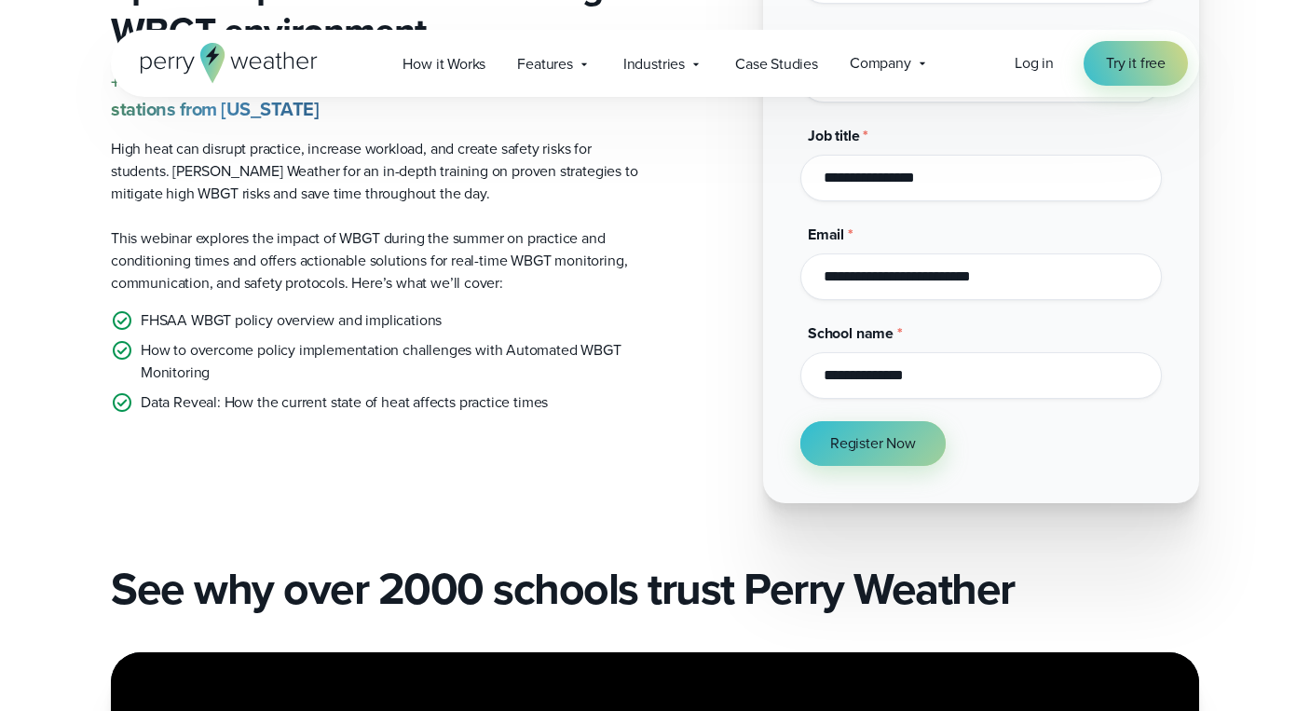 The image size is (1310, 711). Describe the element at coordinates (545, 64) in the screenshot. I see `span: Features` at that location.